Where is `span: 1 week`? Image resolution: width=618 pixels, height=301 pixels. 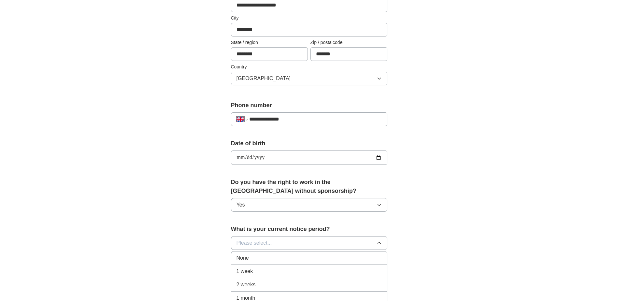 span: 1 week is located at coordinates (245, 271).